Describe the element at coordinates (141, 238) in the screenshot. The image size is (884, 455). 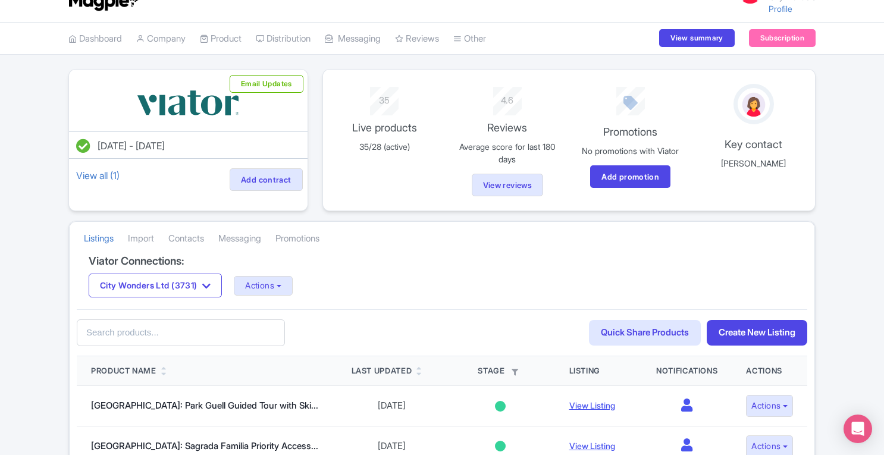
I see `a: Import` at that location.